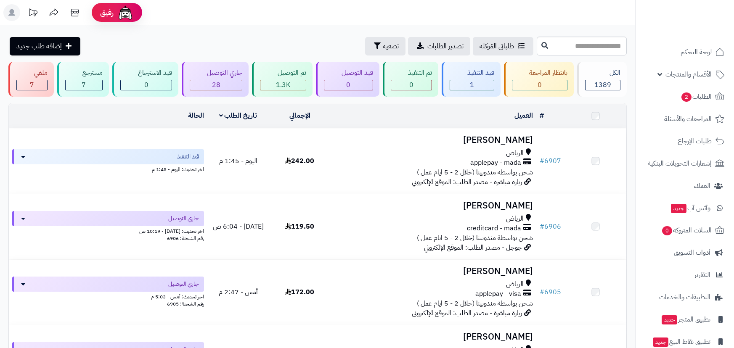 This screenshot has width=734, height=348. What do you see at coordinates (283, 85) in the screenshot?
I see `span: 1.3K` at bounding box center [283, 85].